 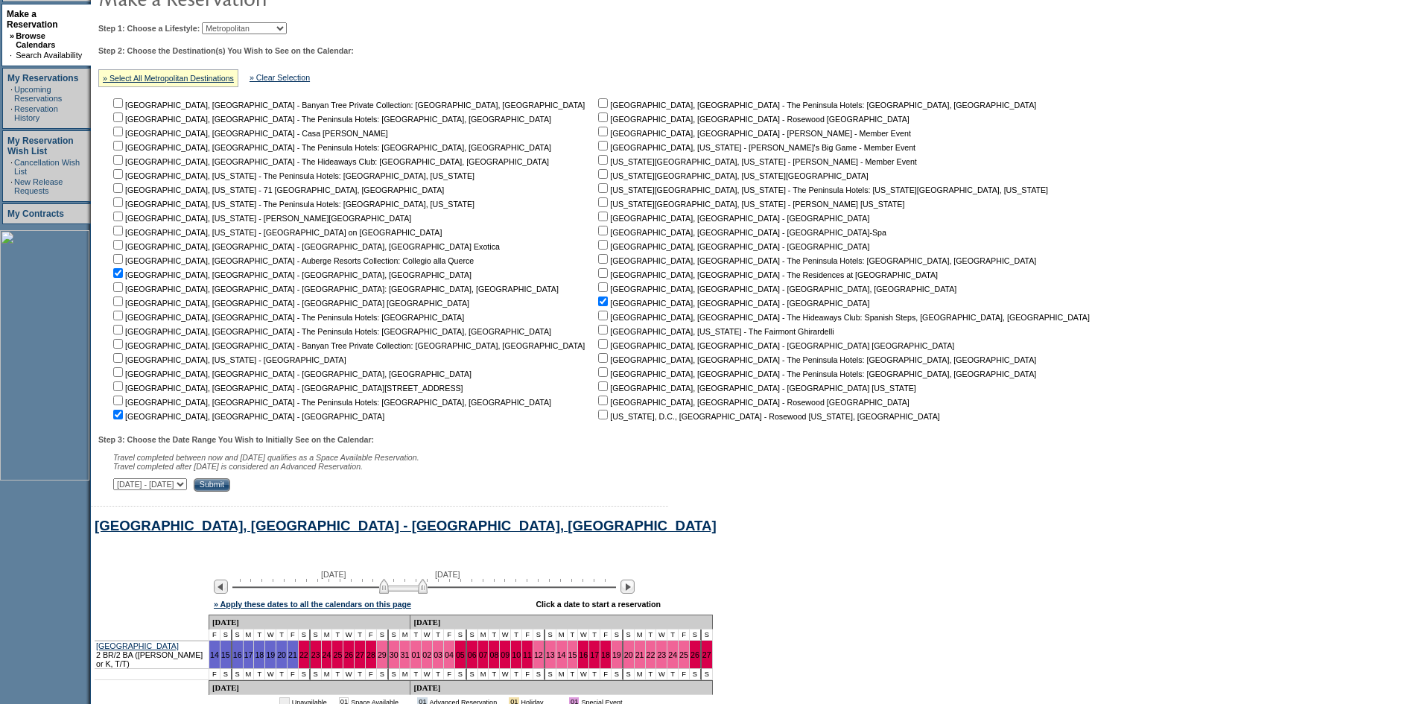 What do you see at coordinates (304, 655) in the screenshot?
I see `a: 22` at bounding box center [304, 655].